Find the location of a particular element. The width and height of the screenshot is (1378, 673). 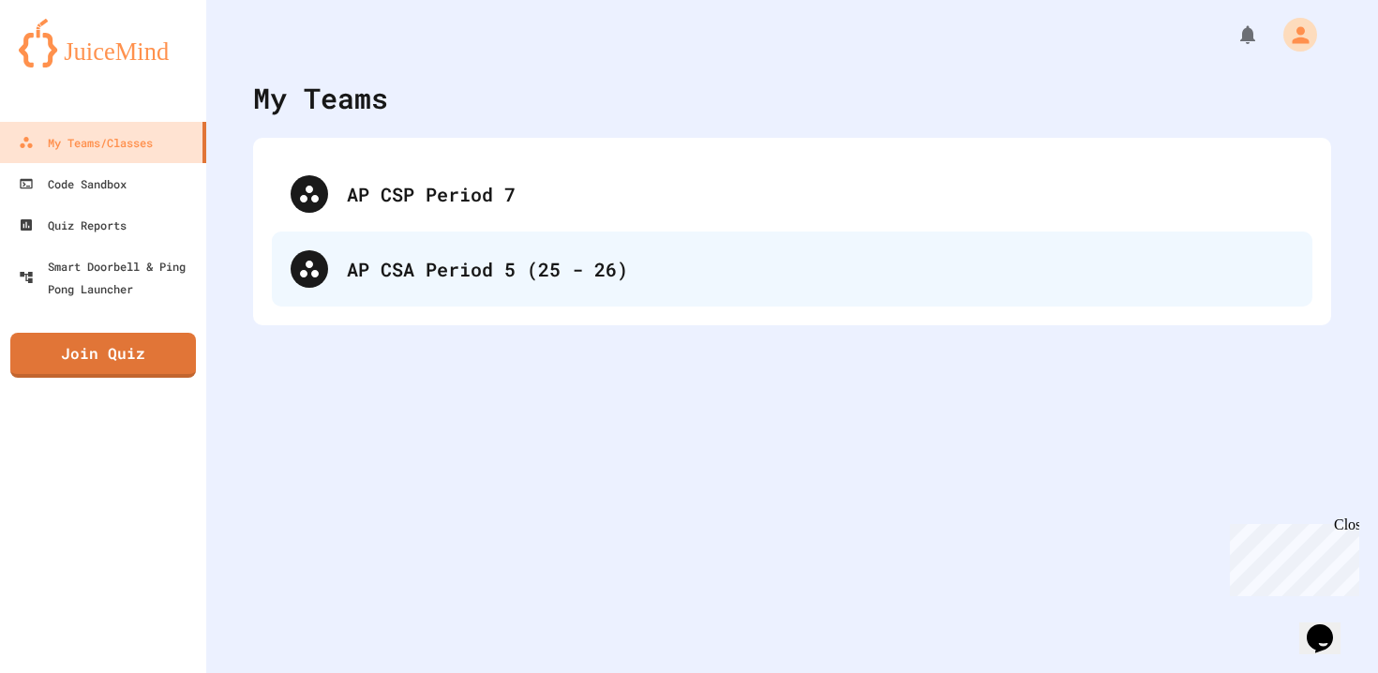

div: My Teams is located at coordinates (321, 97).